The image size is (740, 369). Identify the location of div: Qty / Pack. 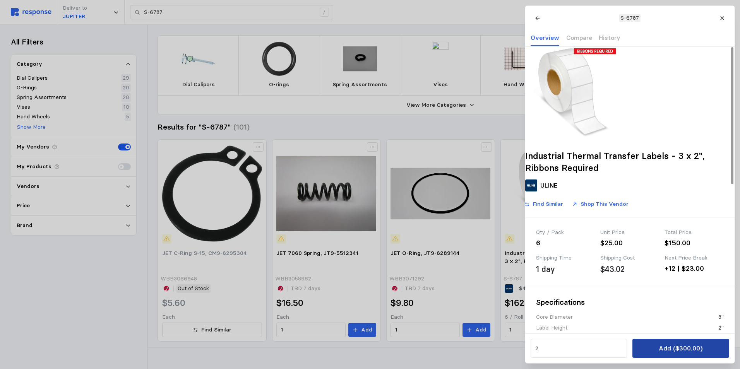
(565, 233).